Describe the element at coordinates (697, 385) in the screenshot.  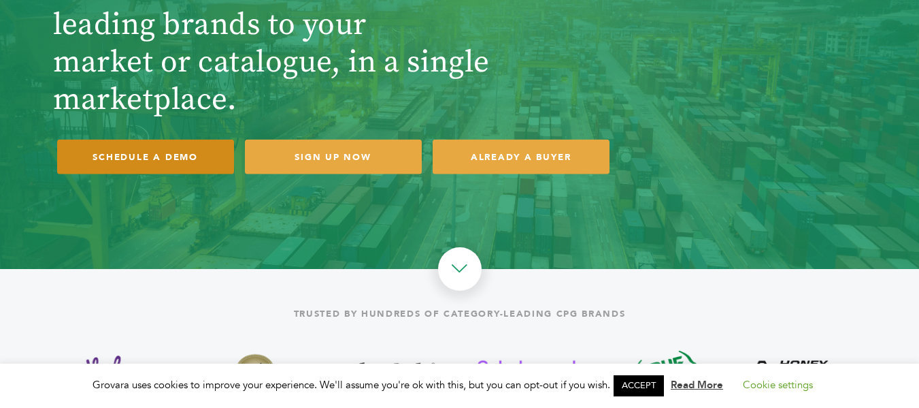
I see `a: Read More` at that location.